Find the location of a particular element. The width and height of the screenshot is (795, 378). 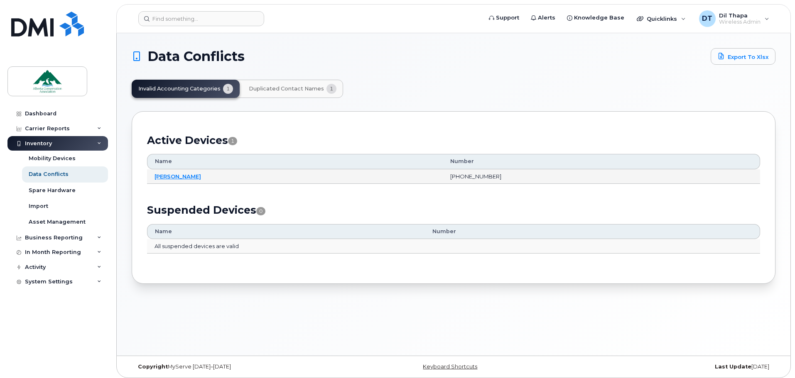

a: Export to Xlsx is located at coordinates (743, 56).